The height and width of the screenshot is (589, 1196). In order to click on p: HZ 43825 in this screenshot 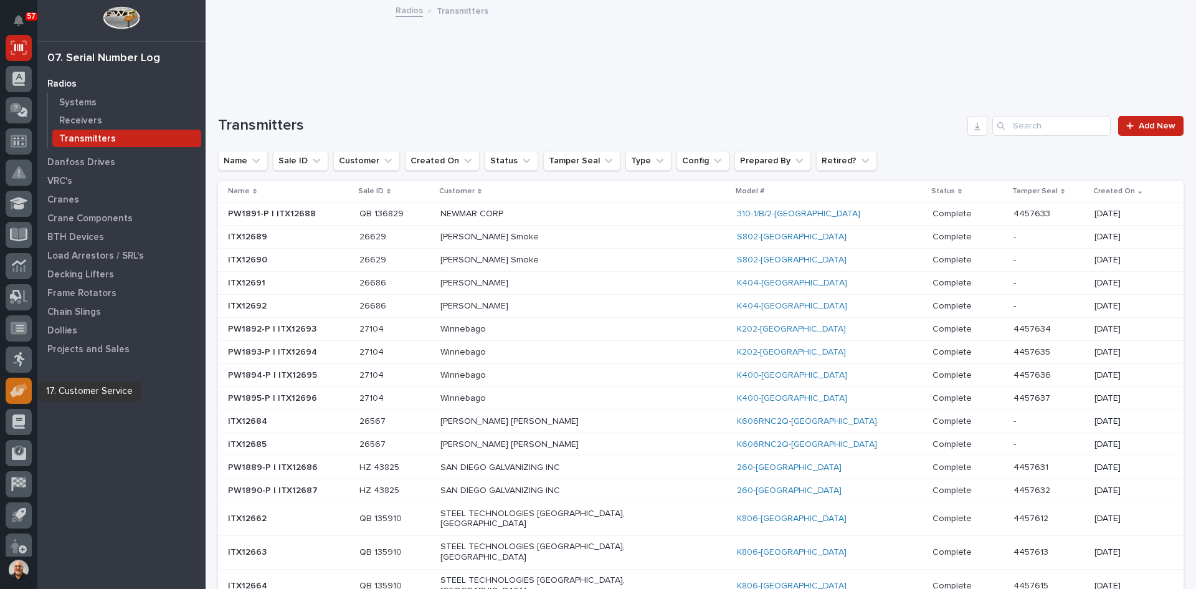, I will do `click(381, 489)`.